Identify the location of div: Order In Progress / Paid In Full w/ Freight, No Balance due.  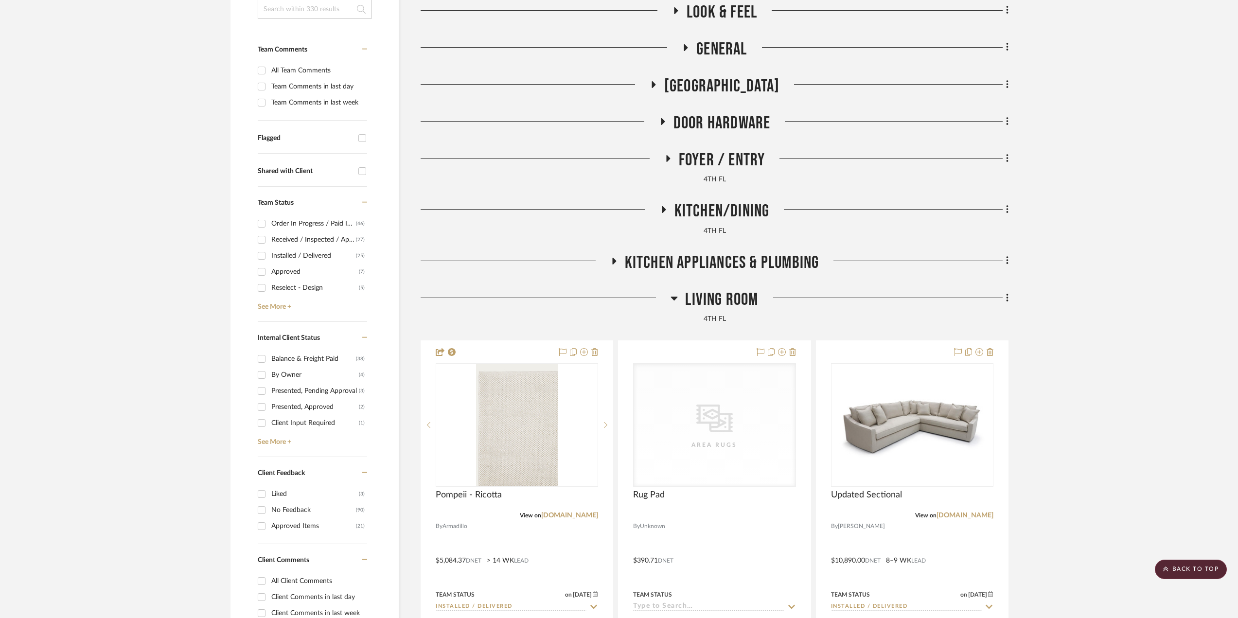
(314, 224).